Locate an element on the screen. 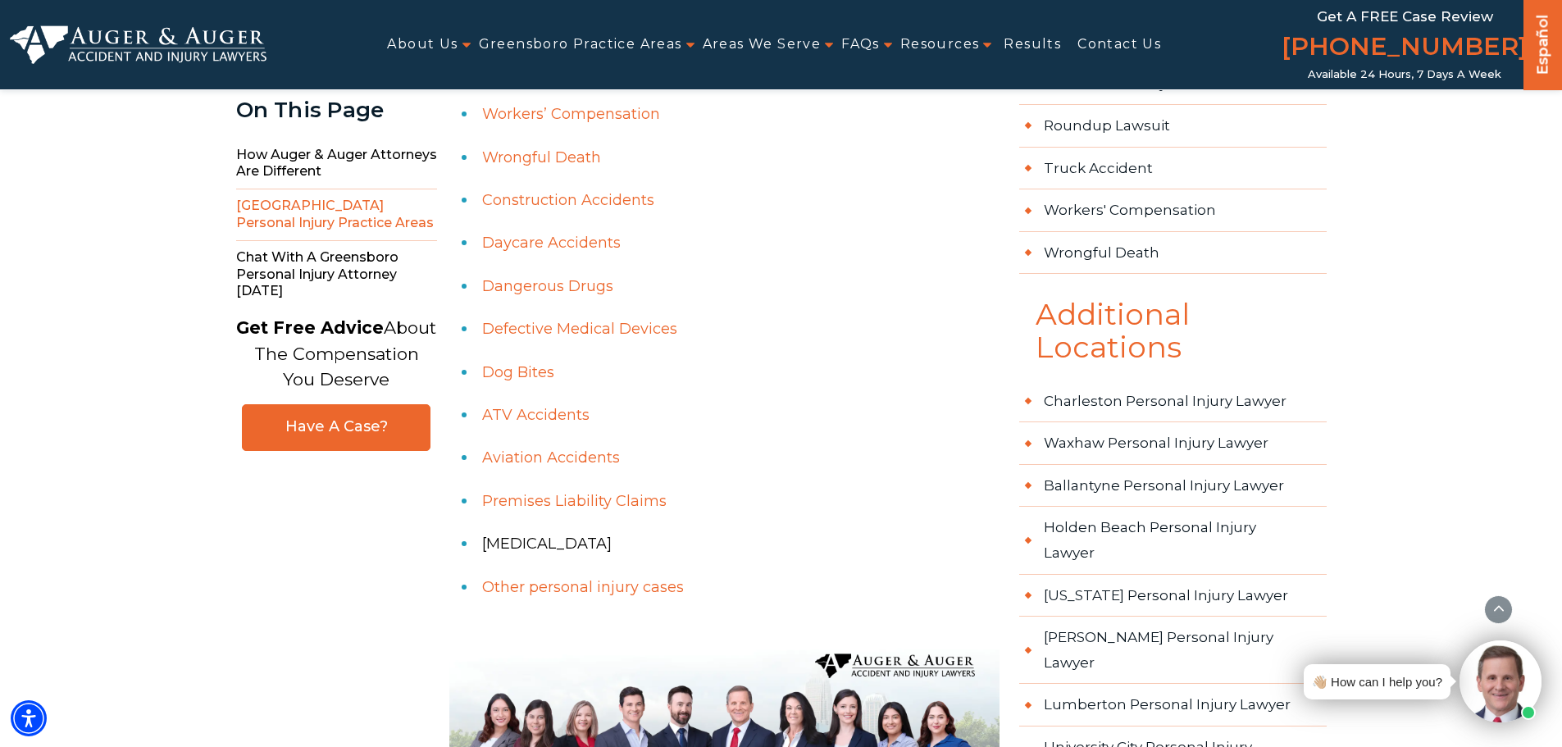  span: Get a FREE Case Review is located at coordinates (1405, 16).